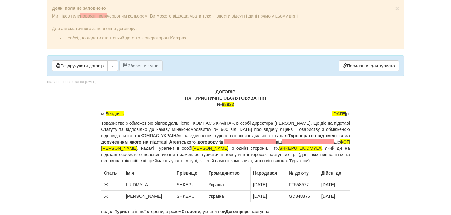  I want to click on th: Ім'я, so click(149, 173).